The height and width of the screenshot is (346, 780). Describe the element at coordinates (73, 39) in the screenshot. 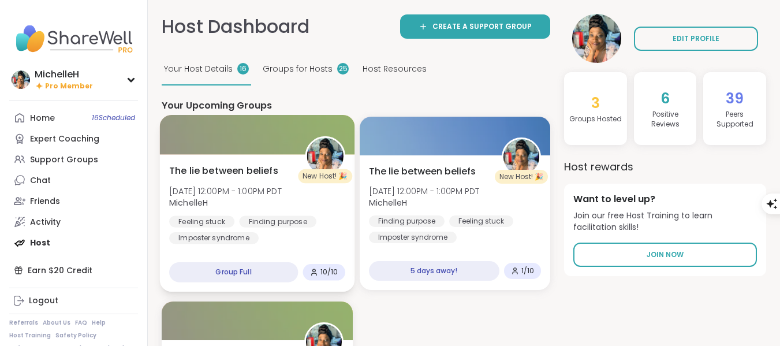

I see `img: ShareWell Nav Logo` at that location.